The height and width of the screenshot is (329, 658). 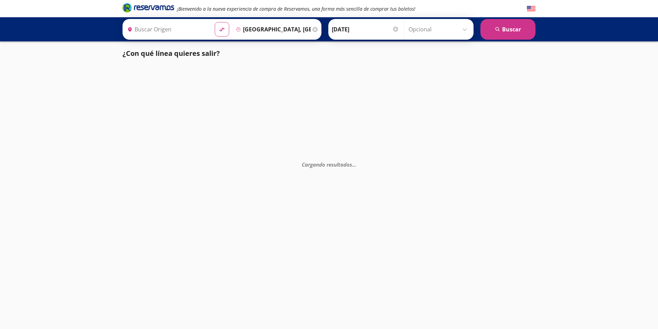 I want to click on input: Opcional, so click(x=439, y=29).